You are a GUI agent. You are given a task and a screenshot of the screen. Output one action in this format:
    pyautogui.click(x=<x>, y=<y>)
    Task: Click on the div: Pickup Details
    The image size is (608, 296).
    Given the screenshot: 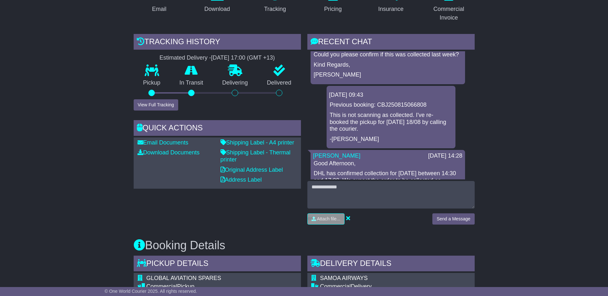 What is the action you would take?
    pyautogui.click(x=217, y=264)
    